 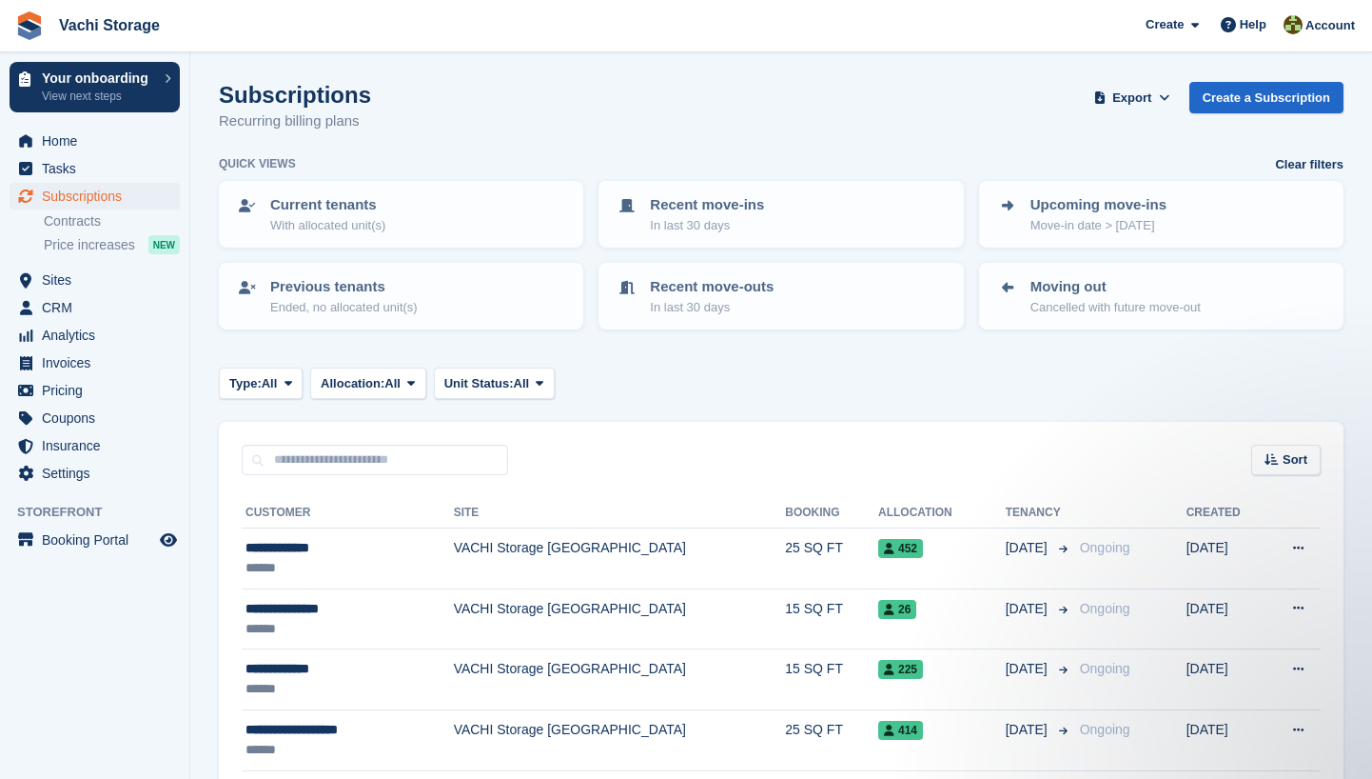 I want to click on span: 225, so click(x=900, y=669).